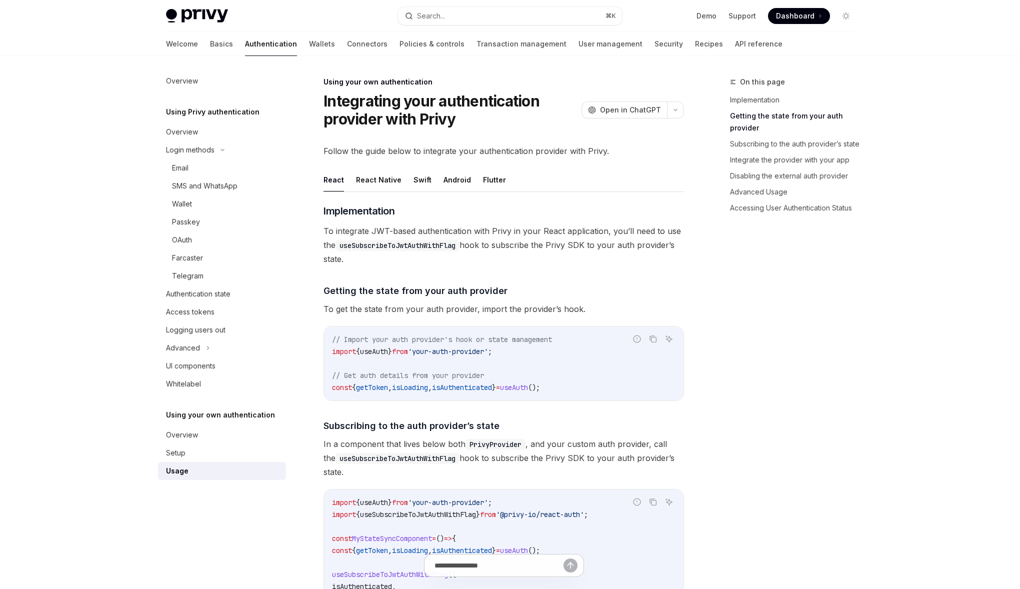 Image resolution: width=1020 pixels, height=589 pixels. I want to click on a: Authentication, so click(271, 44).